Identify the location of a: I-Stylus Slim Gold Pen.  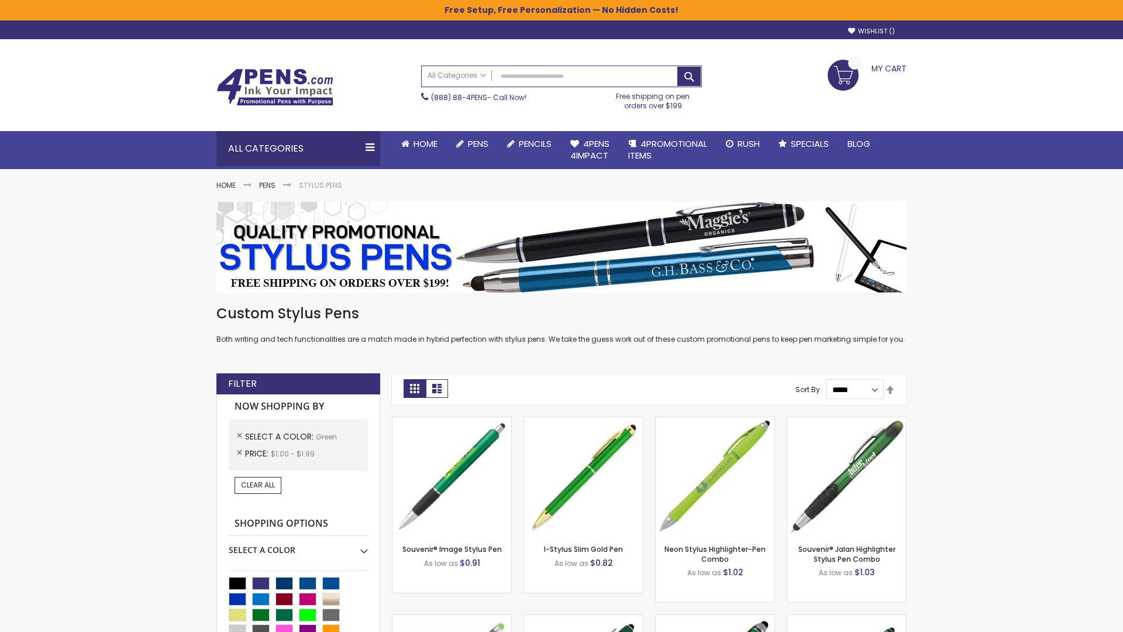
(583, 549).